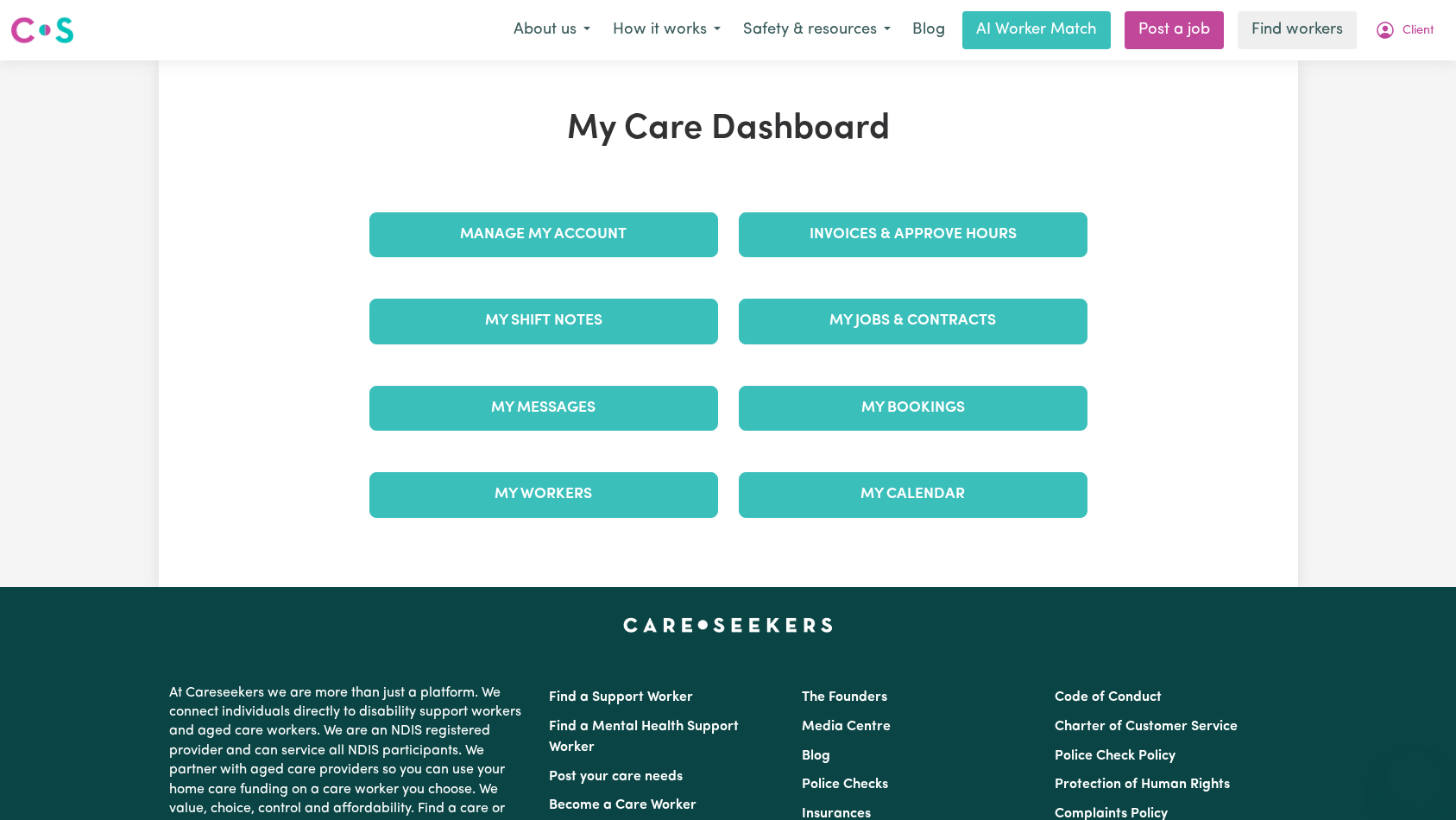 This screenshot has height=820, width=1456. Describe the element at coordinates (1418, 31) in the screenshot. I see `span: Client` at that location.